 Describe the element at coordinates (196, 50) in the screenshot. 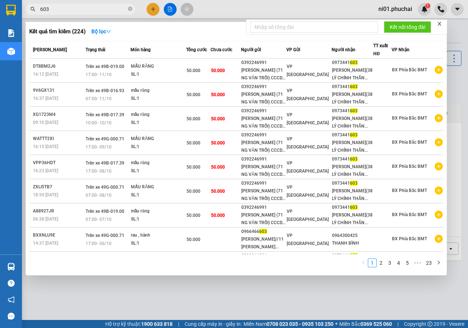

I see `span: Tổng cước` at that location.